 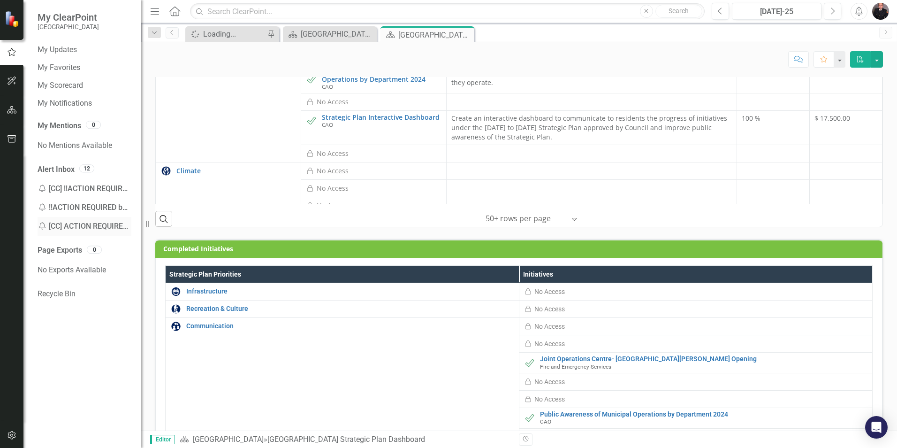 I want to click on a: My Favorites, so click(x=84, y=68).